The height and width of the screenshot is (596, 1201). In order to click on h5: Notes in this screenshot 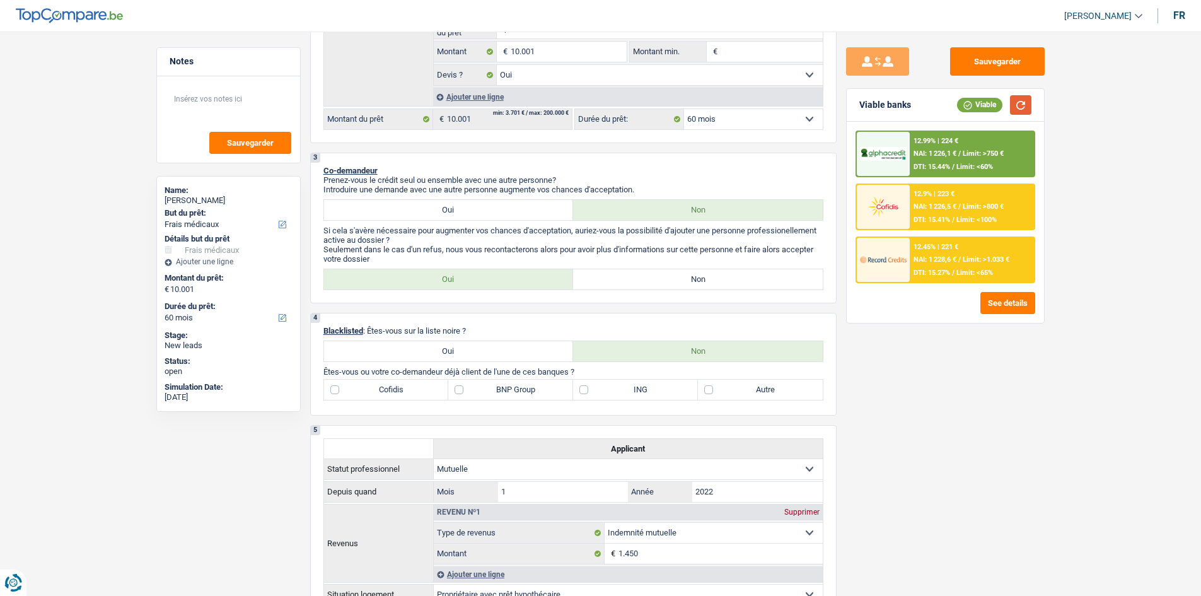, I will do `click(228, 61)`.